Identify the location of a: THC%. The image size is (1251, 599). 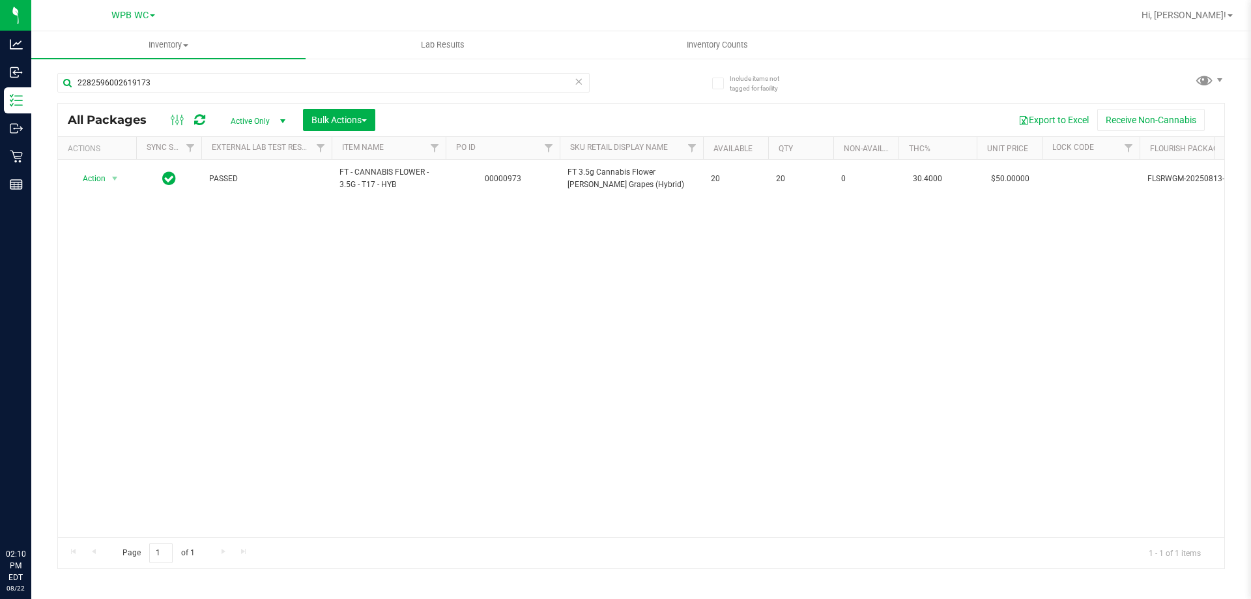
(919, 149).